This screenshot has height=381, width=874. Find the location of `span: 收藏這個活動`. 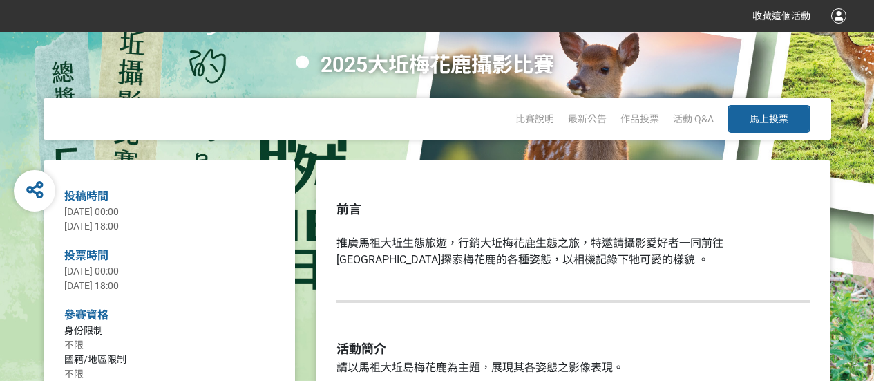

span: 收藏這個活動 is located at coordinates (781, 16).